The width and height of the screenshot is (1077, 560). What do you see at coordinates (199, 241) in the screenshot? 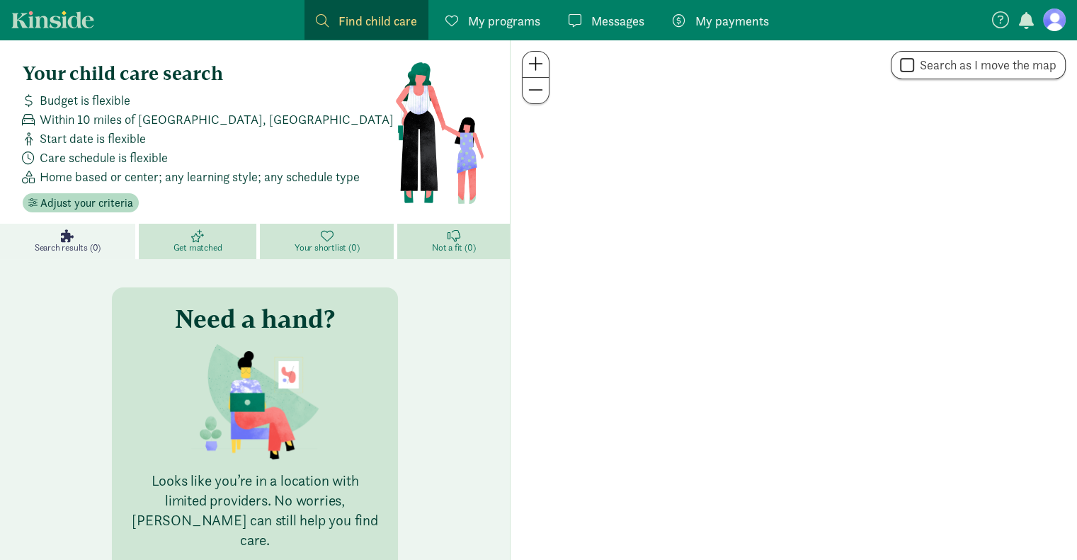
I see `a: Get matched` at bounding box center [199, 241].